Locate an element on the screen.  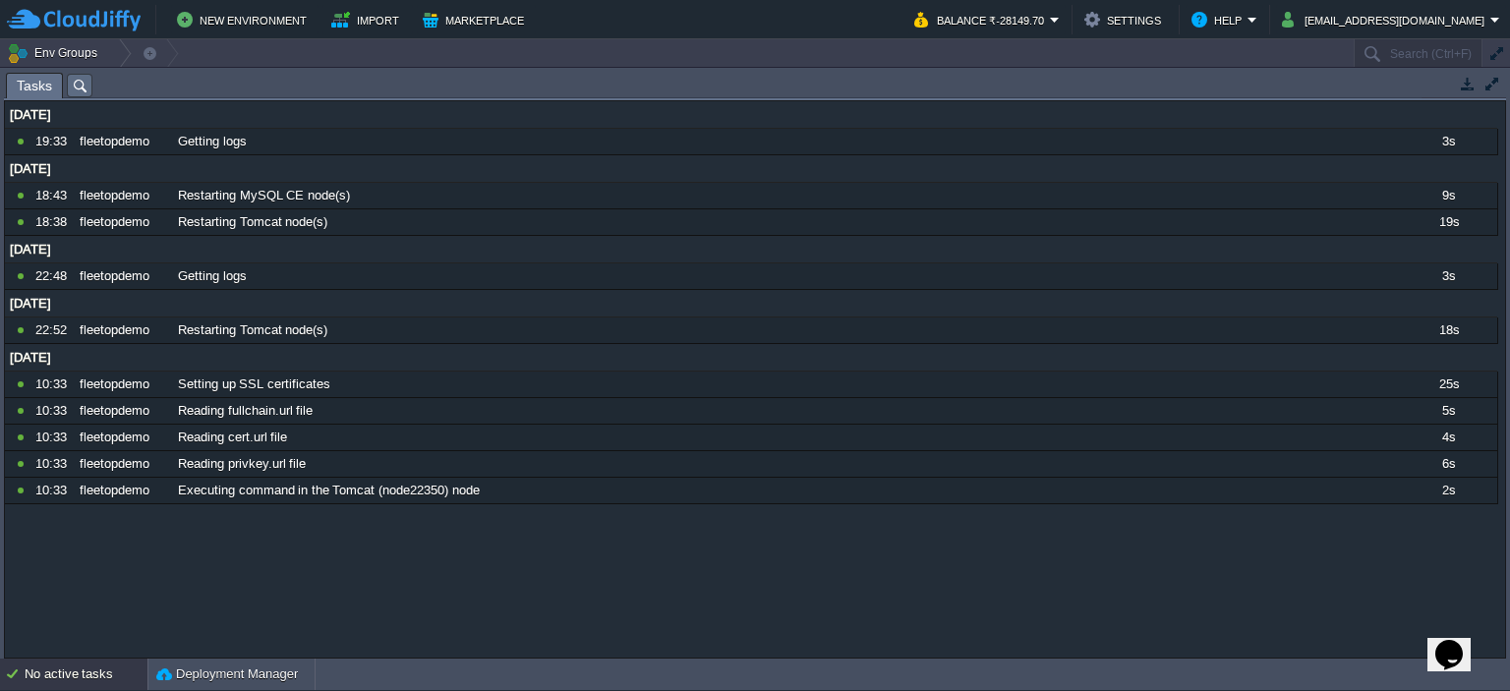
div: 18s is located at coordinates (1448, 330).